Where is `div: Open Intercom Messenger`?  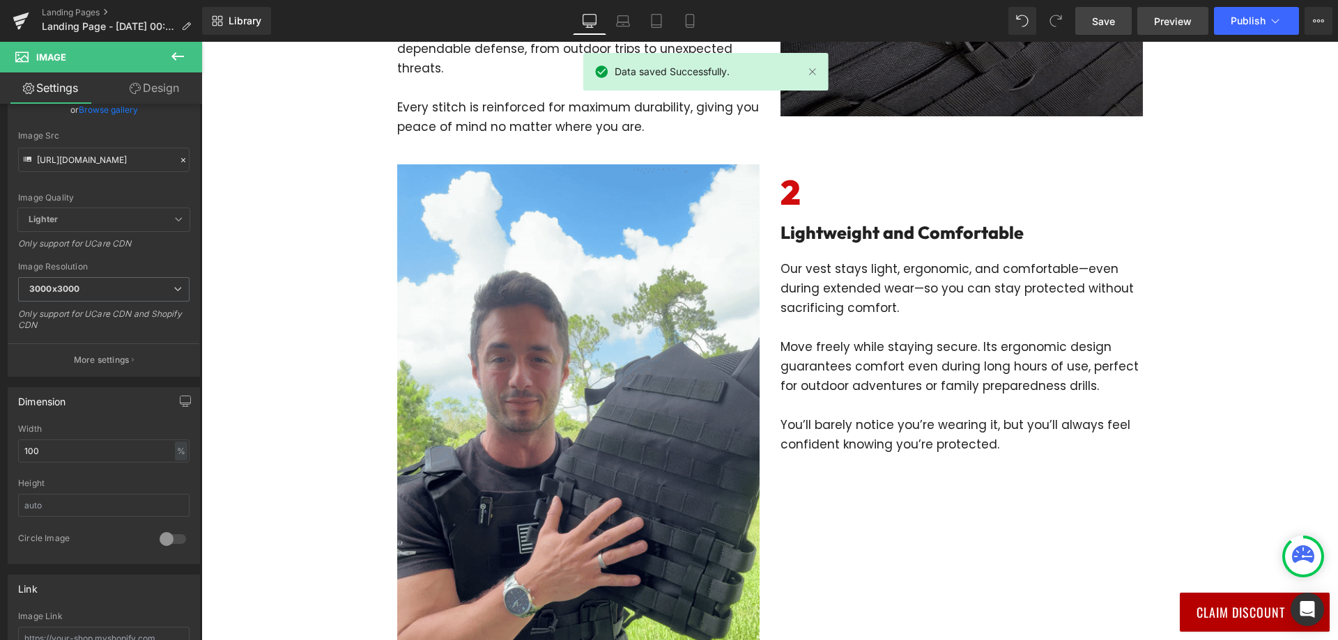 div: Open Intercom Messenger is located at coordinates (1307, 610).